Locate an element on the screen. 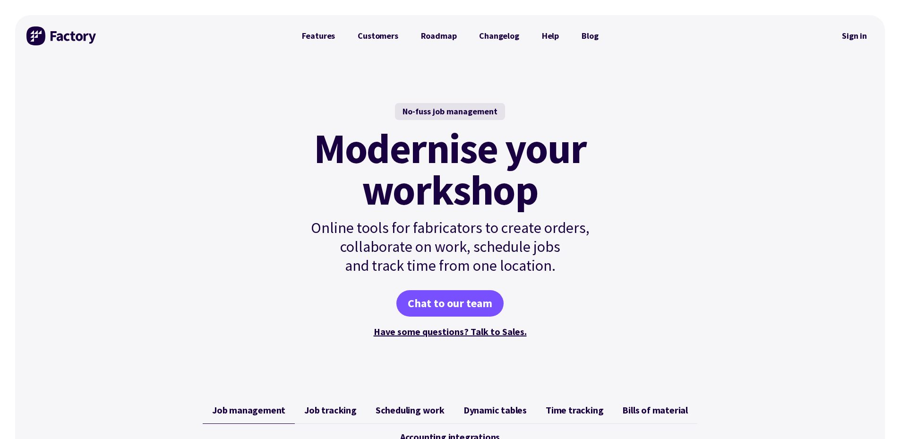 Image resolution: width=900 pixels, height=439 pixels. a: Sign in is located at coordinates (854, 36).